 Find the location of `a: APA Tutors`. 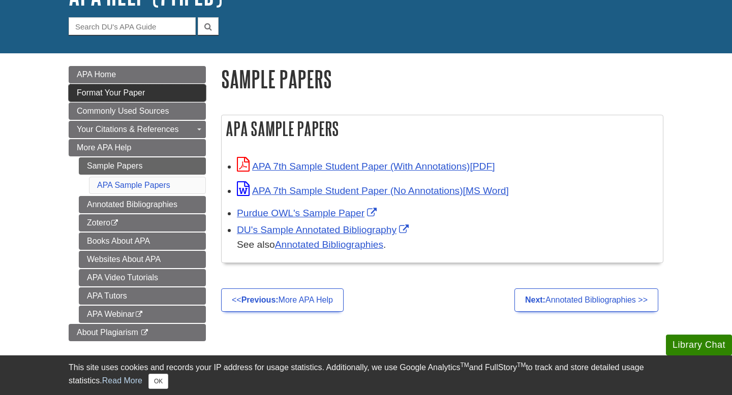

a: APA Tutors is located at coordinates (142, 296).